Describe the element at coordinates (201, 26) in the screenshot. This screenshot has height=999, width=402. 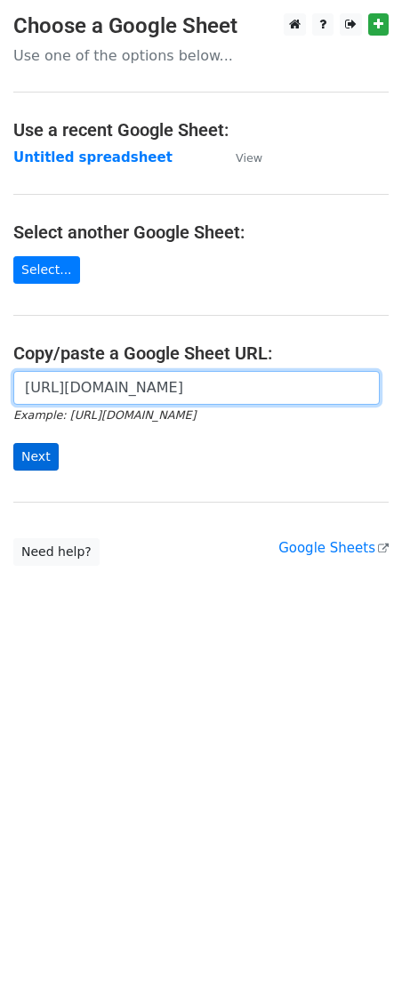
I see `h3: Choose a Google Sheet` at that location.